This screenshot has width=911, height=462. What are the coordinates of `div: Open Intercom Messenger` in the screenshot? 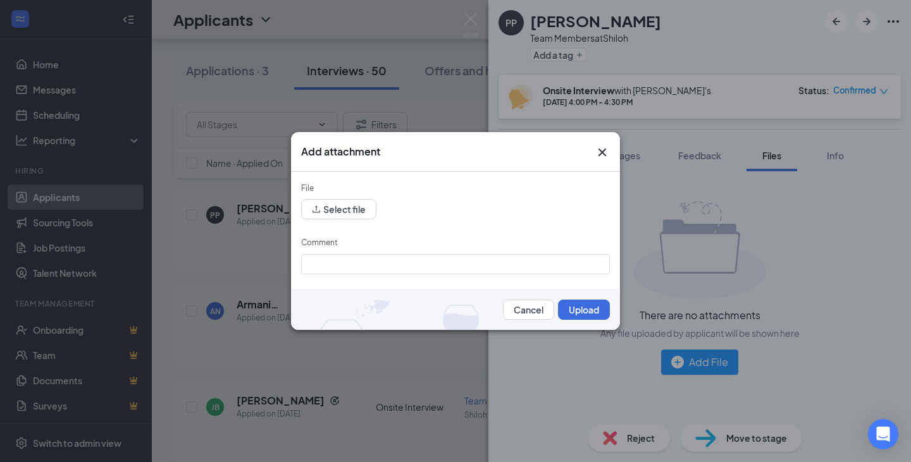 It's located at (883, 435).